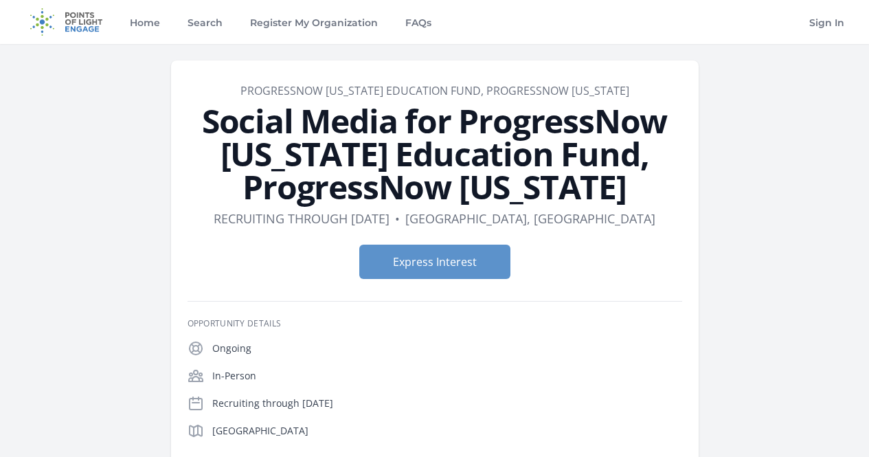  What do you see at coordinates (435, 262) in the screenshot?
I see `button: Express Interest` at bounding box center [435, 262].